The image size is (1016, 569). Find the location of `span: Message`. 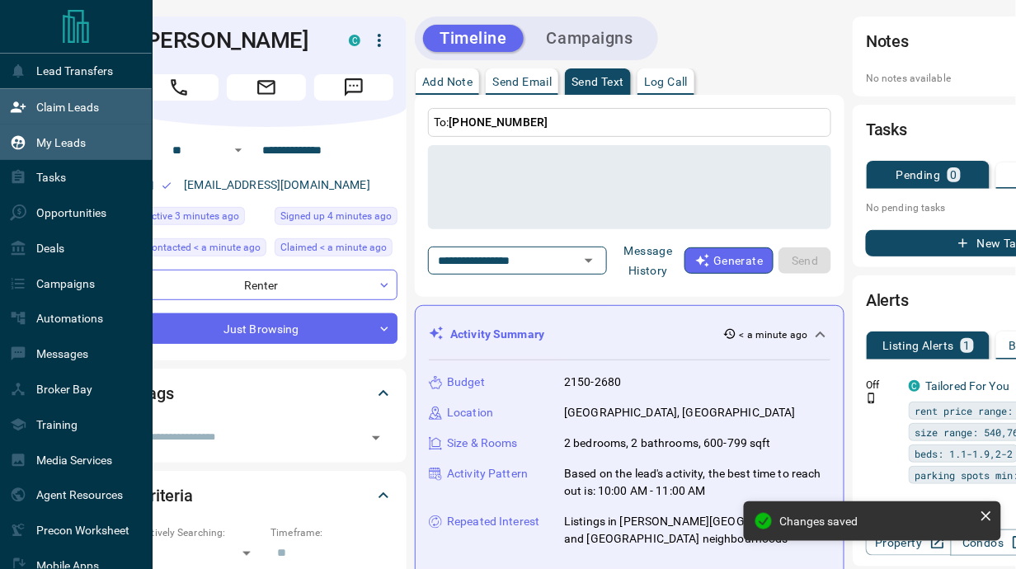

span: Message is located at coordinates (354, 87).